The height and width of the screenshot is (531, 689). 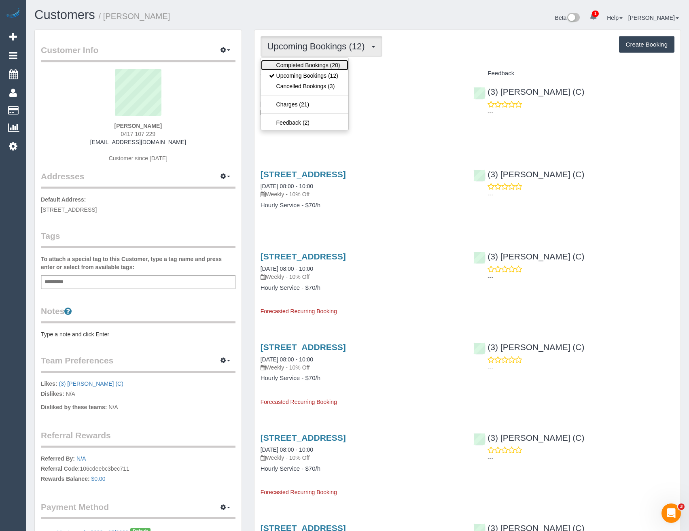 What do you see at coordinates (13, 14) in the screenshot?
I see `img: Automaid Logo` at bounding box center [13, 14].